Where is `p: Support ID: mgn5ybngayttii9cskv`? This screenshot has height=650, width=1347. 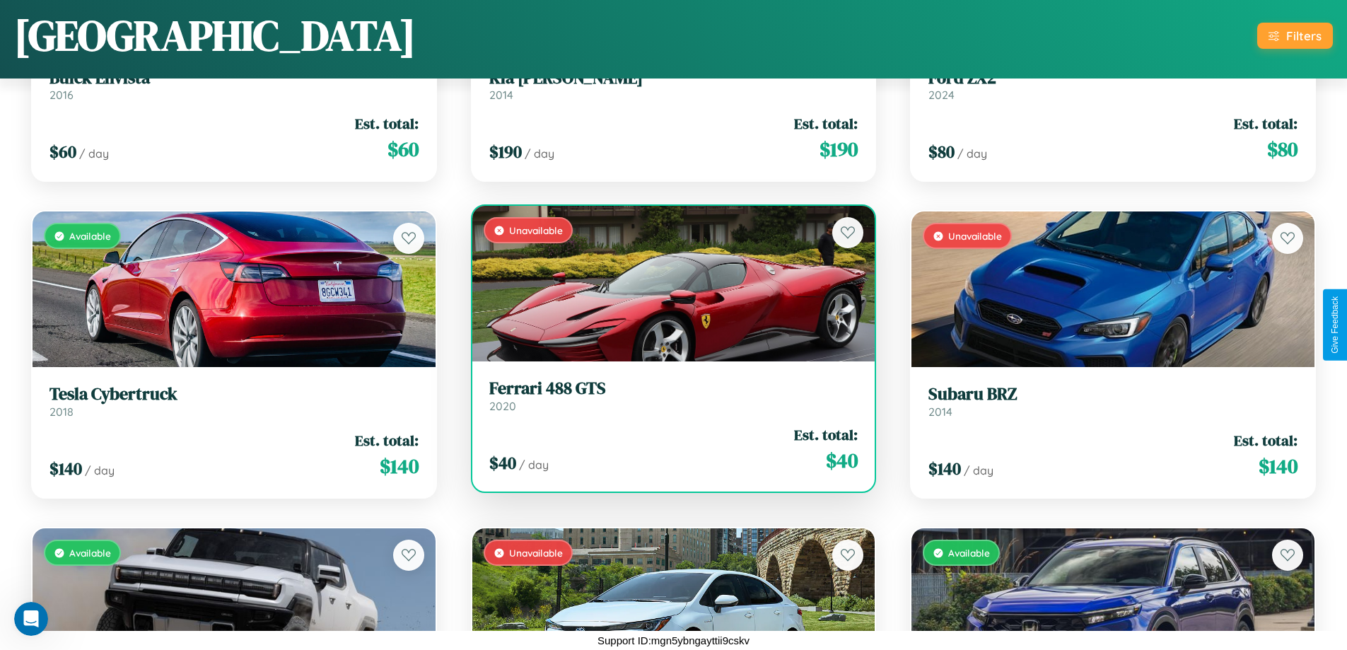 p: Support ID: mgn5ybngayttii9cskv is located at coordinates (673, 640).